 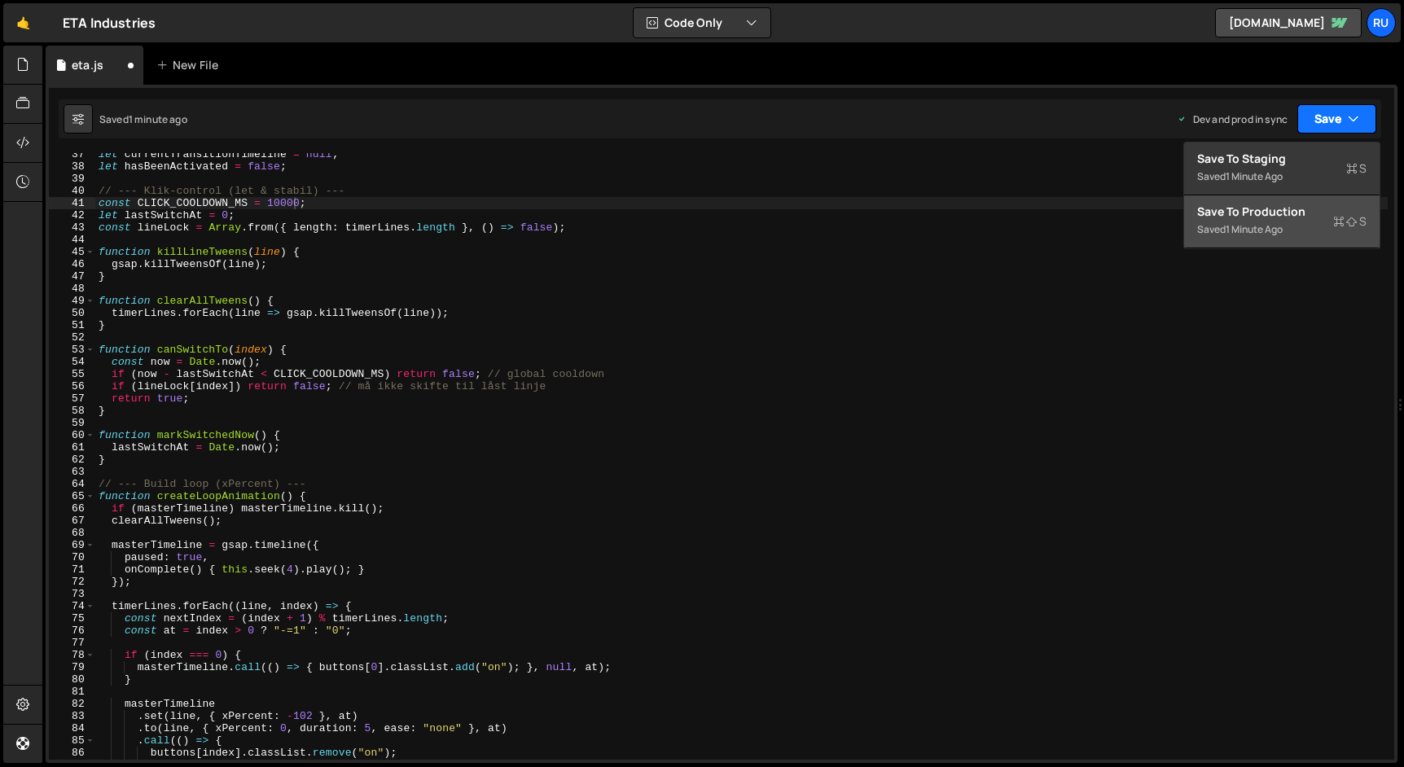 I want to click on div: 61, so click(x=72, y=447).